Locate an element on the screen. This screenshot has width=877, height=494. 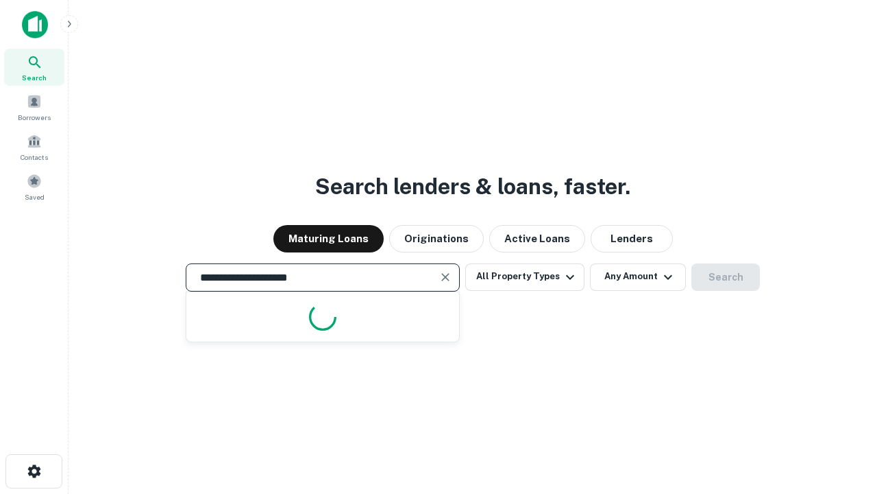
button: Lenders is located at coordinates (632, 239).